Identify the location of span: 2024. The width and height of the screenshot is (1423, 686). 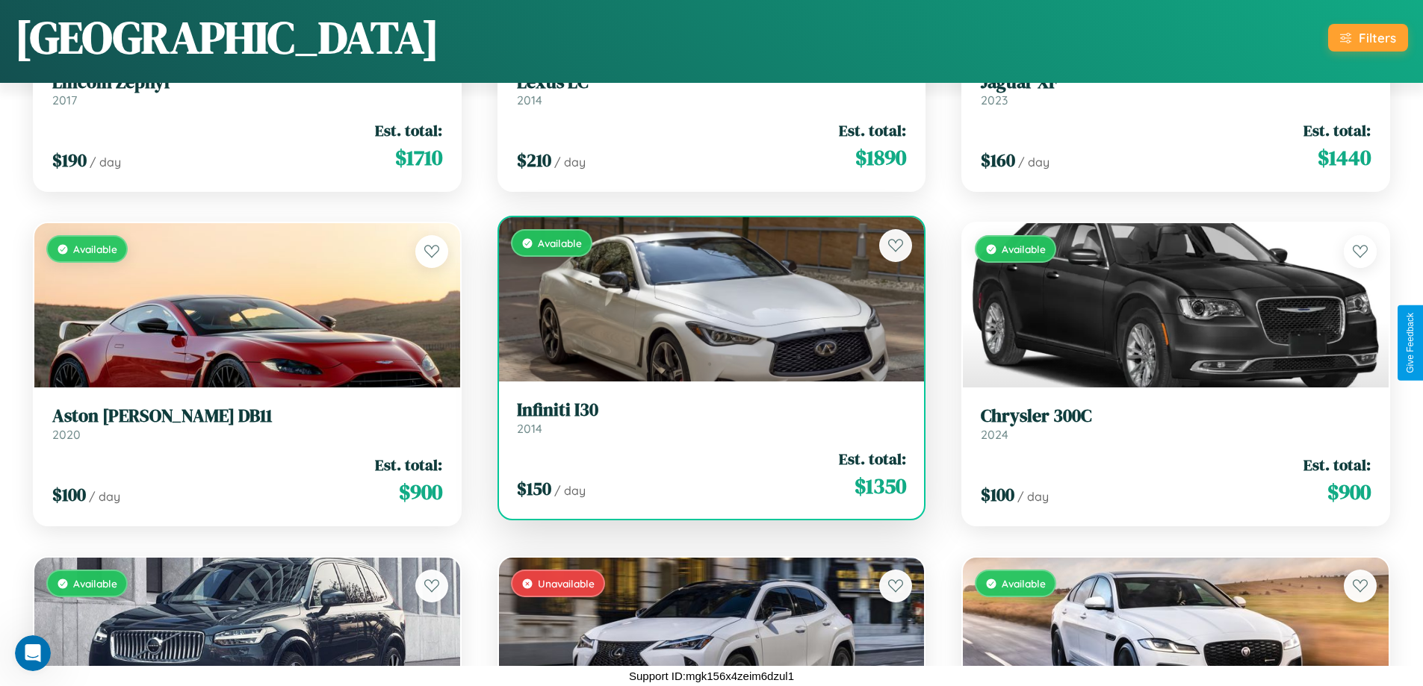
(994, 435).